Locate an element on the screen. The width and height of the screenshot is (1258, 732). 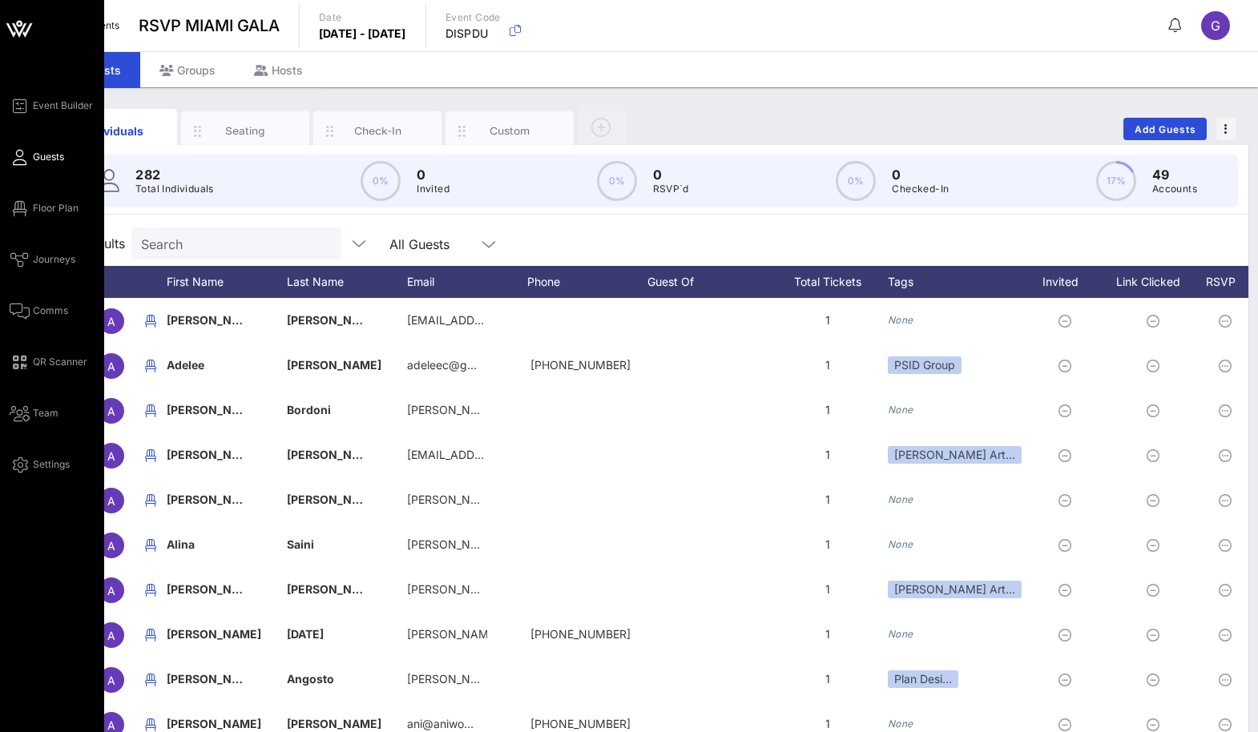
p: Date is located at coordinates (362, 18).